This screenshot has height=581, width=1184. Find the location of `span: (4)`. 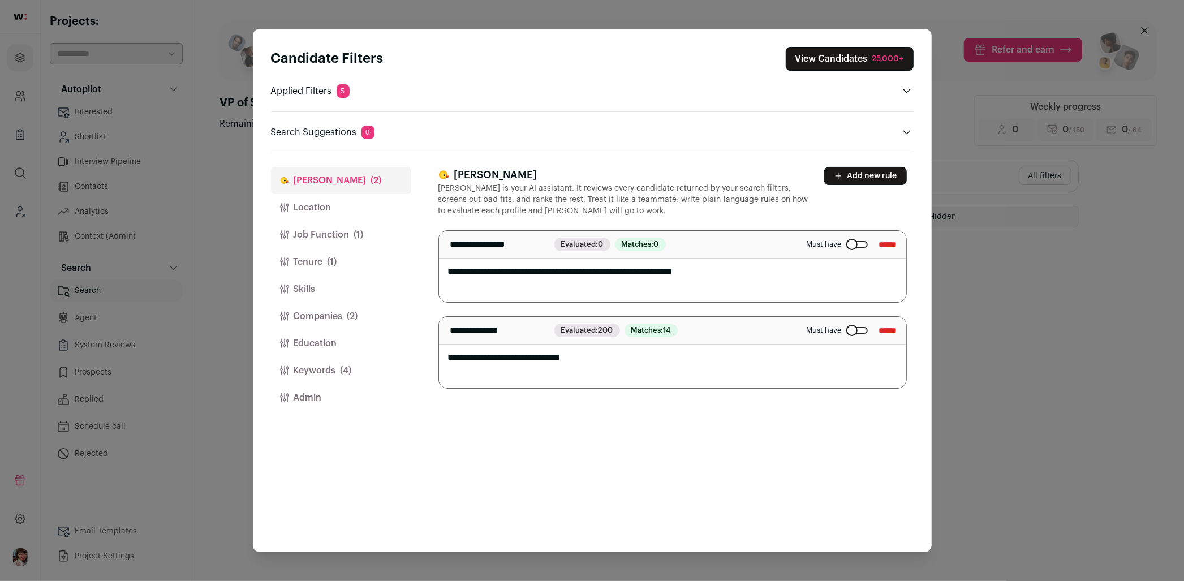

span: (4) is located at coordinates (346, 371).